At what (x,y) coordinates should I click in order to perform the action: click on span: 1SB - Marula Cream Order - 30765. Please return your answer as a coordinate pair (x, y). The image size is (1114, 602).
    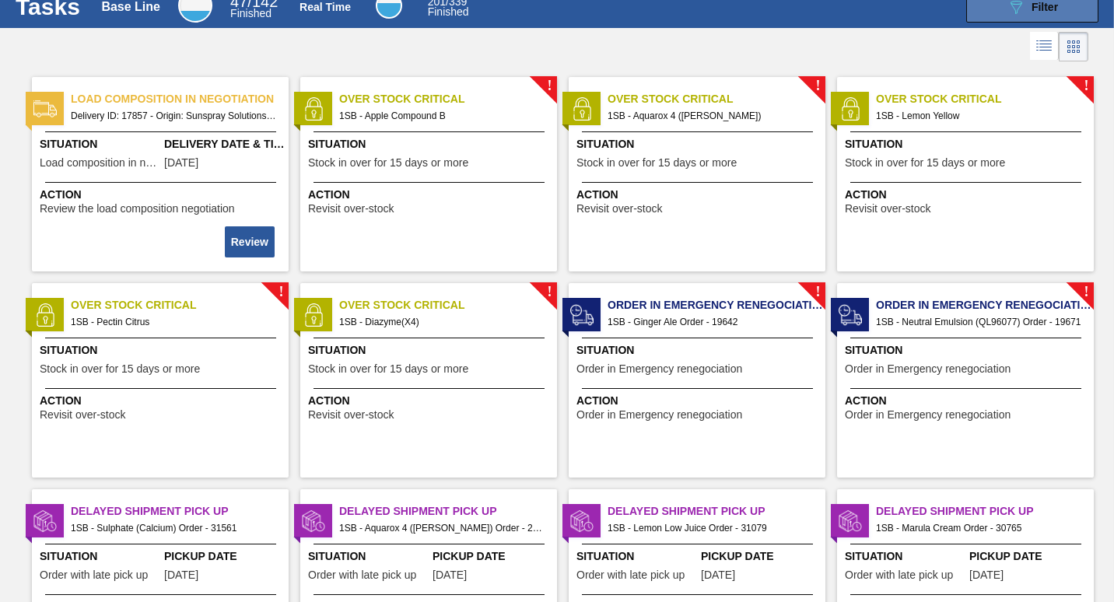
    Looking at the image, I should click on (978, 528).